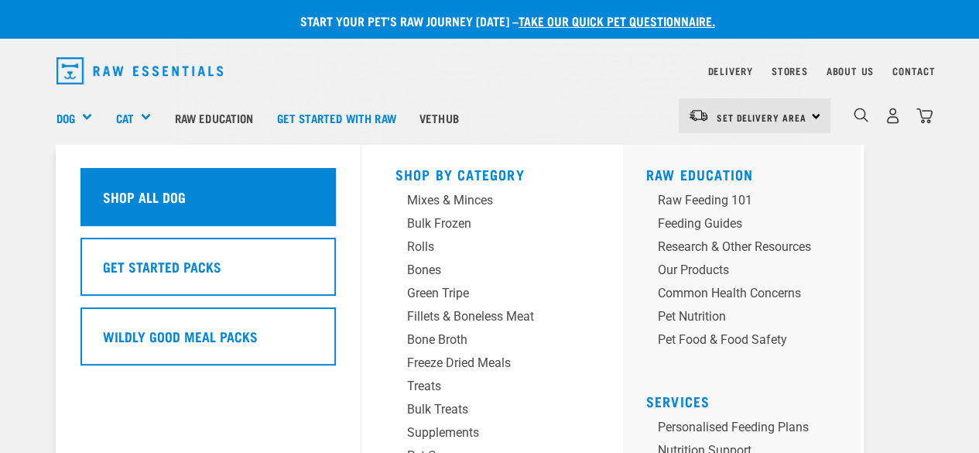 This screenshot has height=453, width=979. I want to click on div: Rolls, so click(479, 247).